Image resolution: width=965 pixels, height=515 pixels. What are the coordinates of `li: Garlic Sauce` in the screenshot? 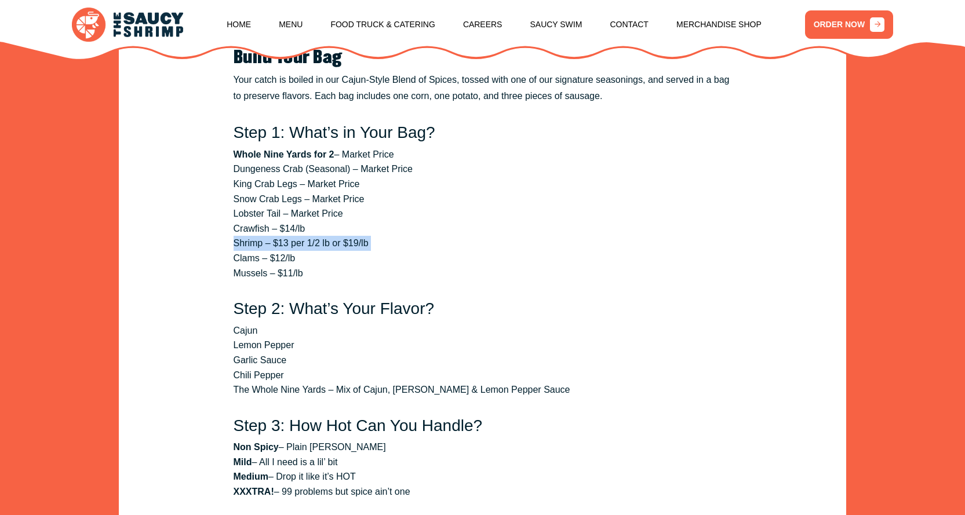 It's located at (483, 360).